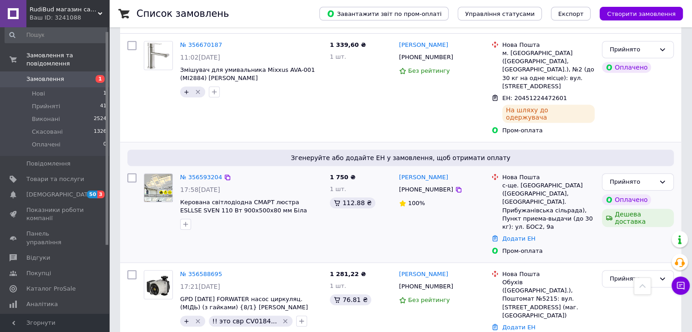 The height and width of the screenshot is (332, 692). Describe the element at coordinates (51, 289) in the screenshot. I see `span: Каталог ProSale` at that location.